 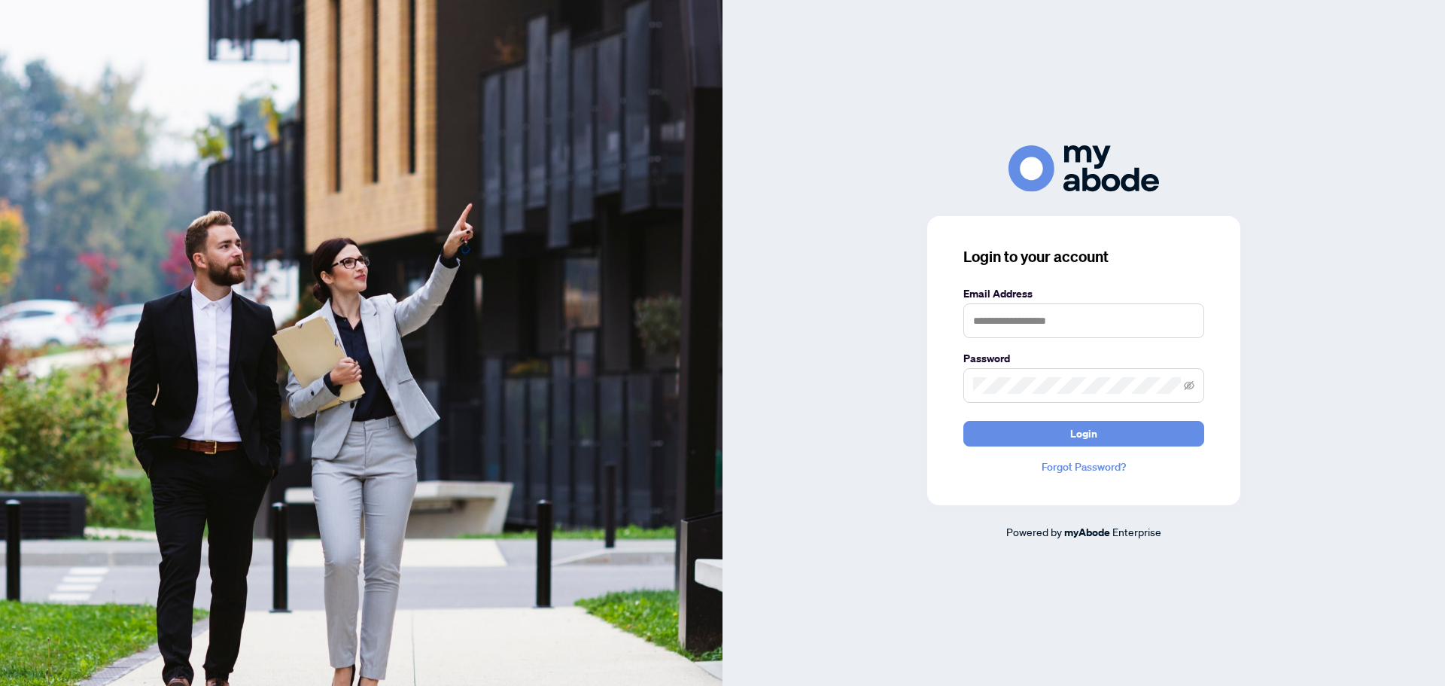 I want to click on span: Enterprise, so click(x=1136, y=531).